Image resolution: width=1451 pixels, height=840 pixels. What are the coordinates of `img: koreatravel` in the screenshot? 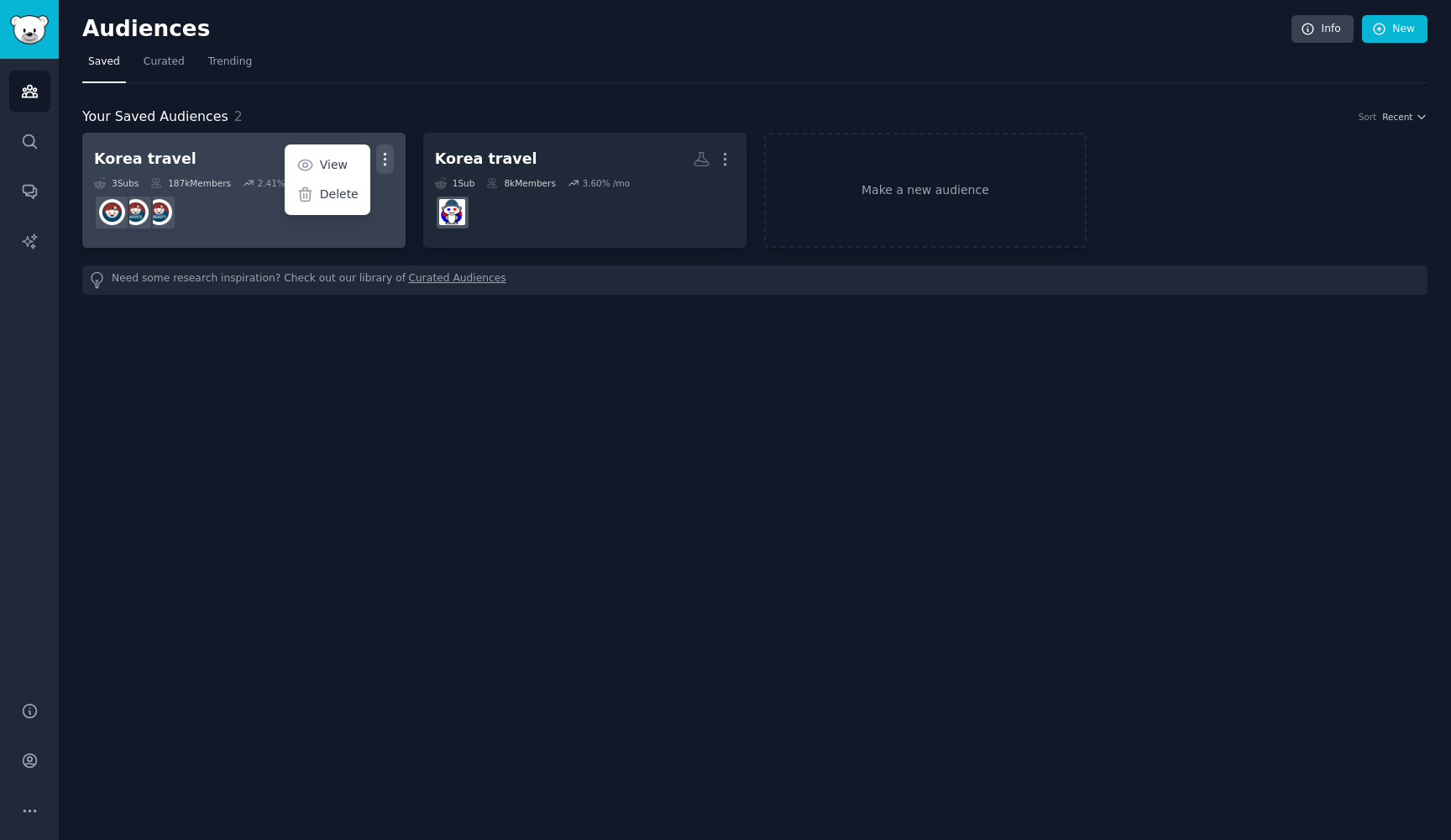 It's located at (111, 212).